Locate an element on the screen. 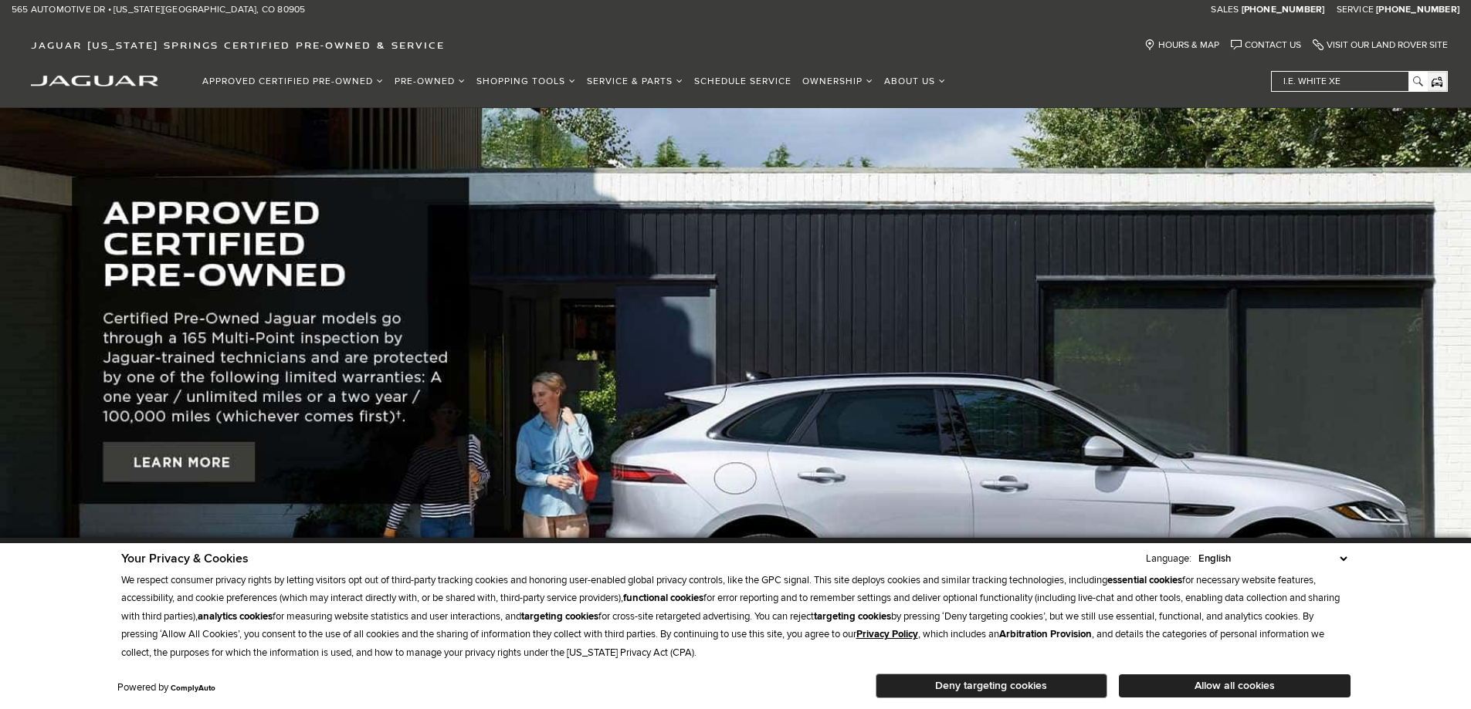 The height and width of the screenshot is (709, 1471). strong: functional cookies is located at coordinates (663, 598).